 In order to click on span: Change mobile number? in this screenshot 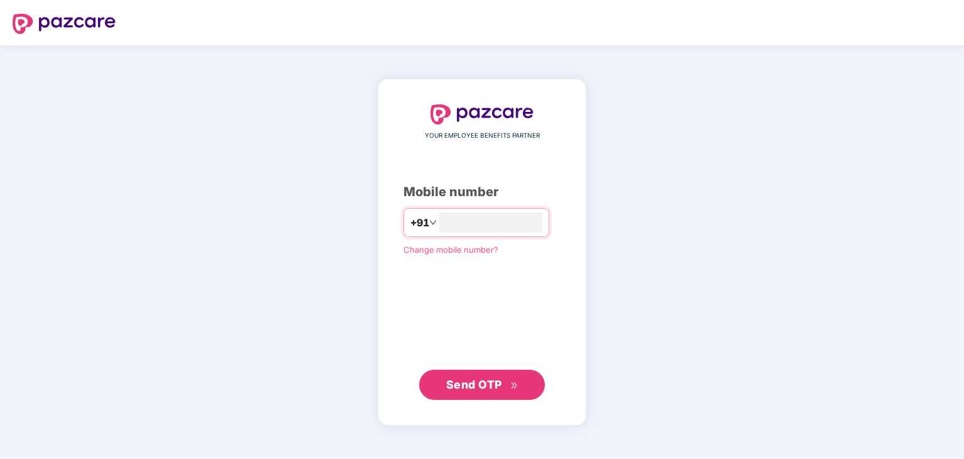, I will do `click(451, 250)`.